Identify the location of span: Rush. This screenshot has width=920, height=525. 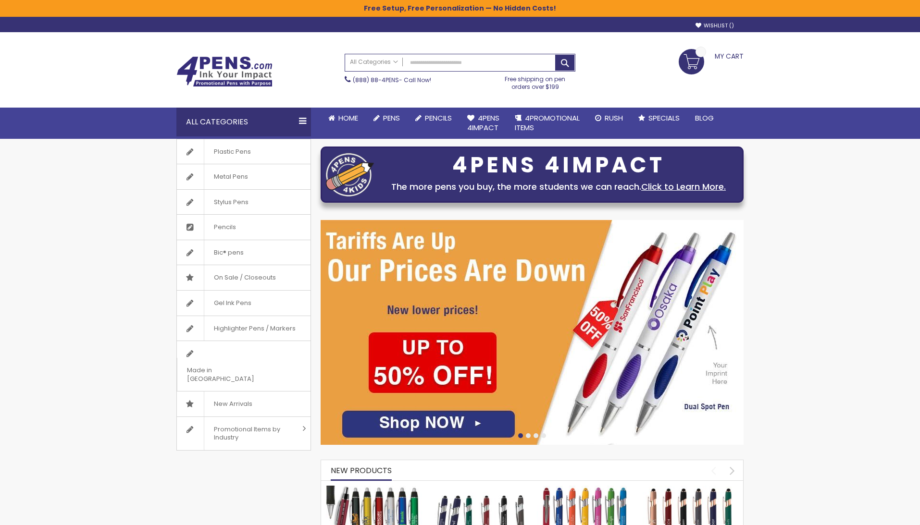
(614, 118).